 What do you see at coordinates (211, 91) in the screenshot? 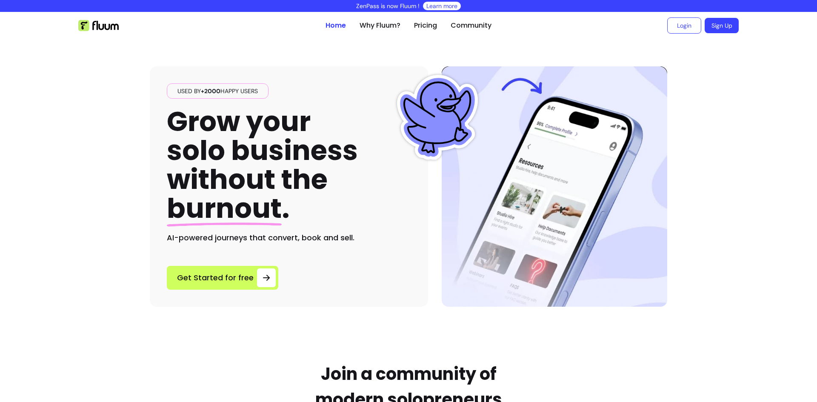
I see `span: +2000` at bounding box center [211, 91].